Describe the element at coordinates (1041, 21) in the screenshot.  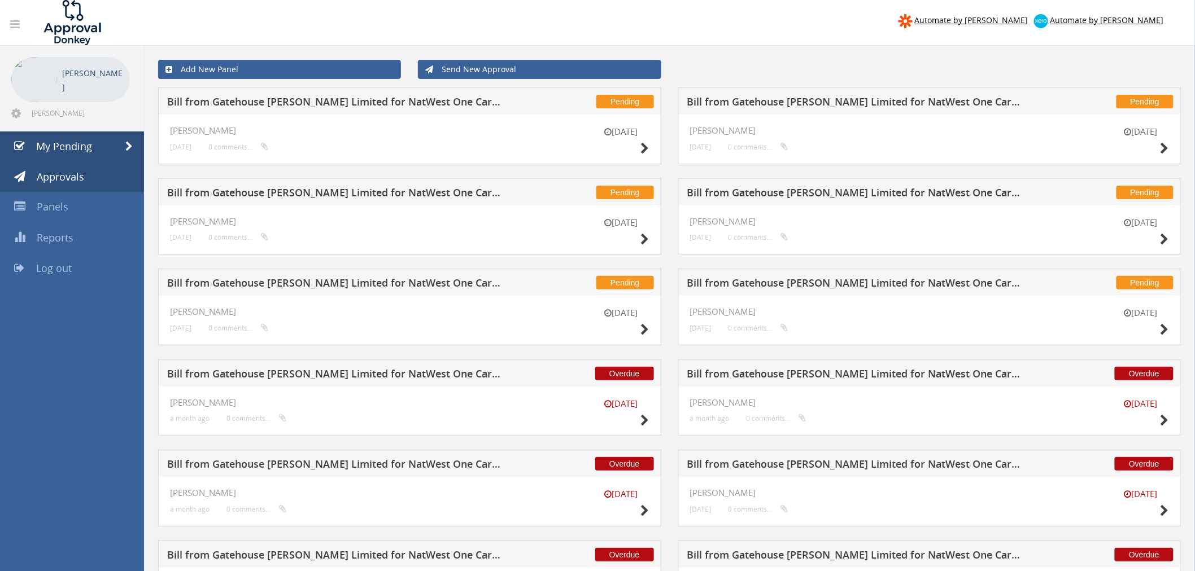
I see `img: xero-logo.png` at that location.